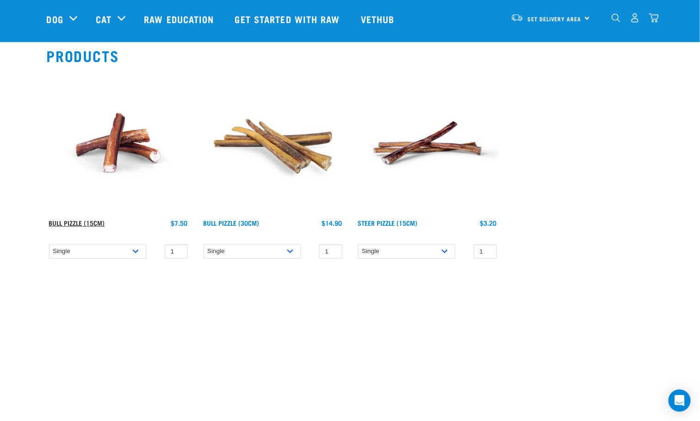 The width and height of the screenshot is (700, 421). What do you see at coordinates (635, 18) in the screenshot?
I see `img: user.png` at bounding box center [635, 18].